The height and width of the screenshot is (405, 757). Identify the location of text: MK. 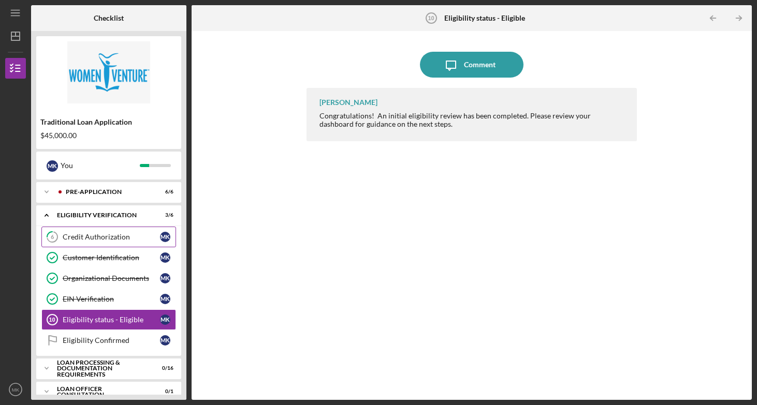
(16, 390).